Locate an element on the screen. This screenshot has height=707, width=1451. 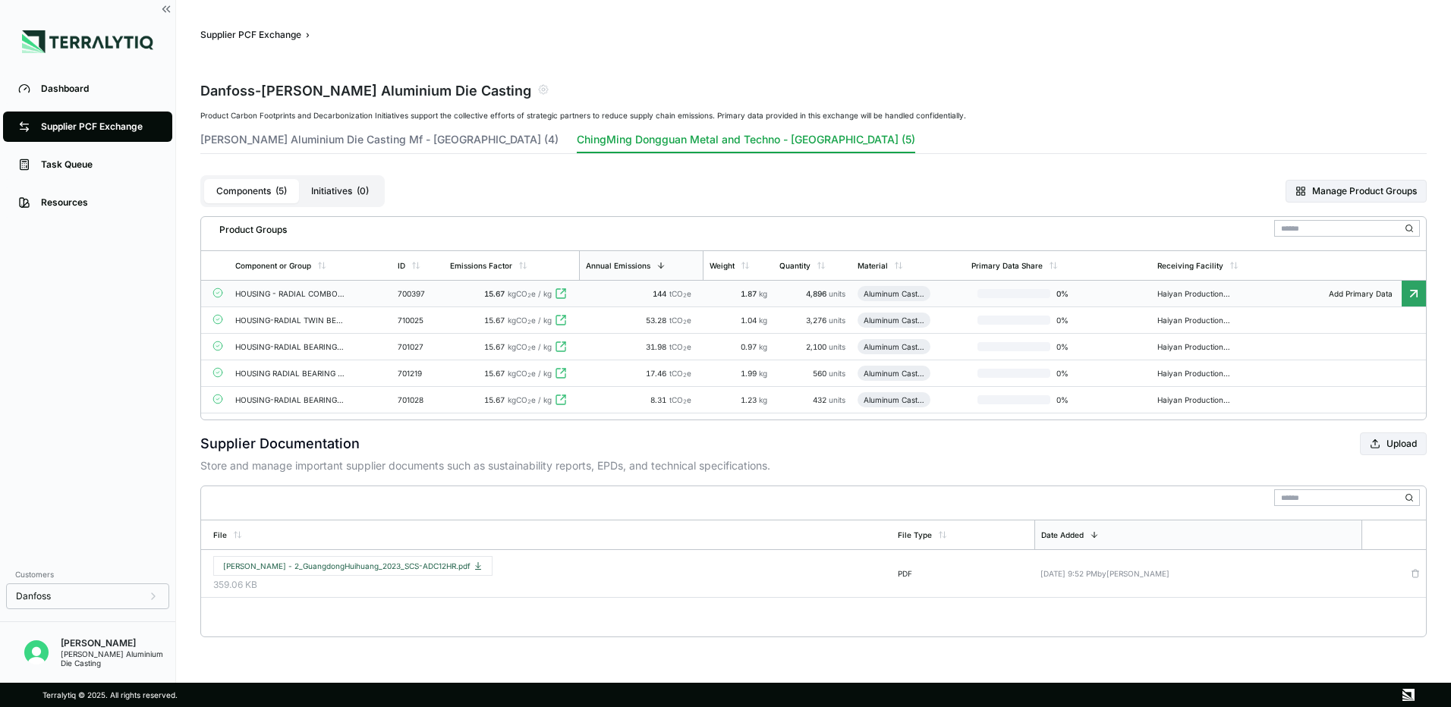
div: Supplier PCF Exchange is located at coordinates (99, 127).